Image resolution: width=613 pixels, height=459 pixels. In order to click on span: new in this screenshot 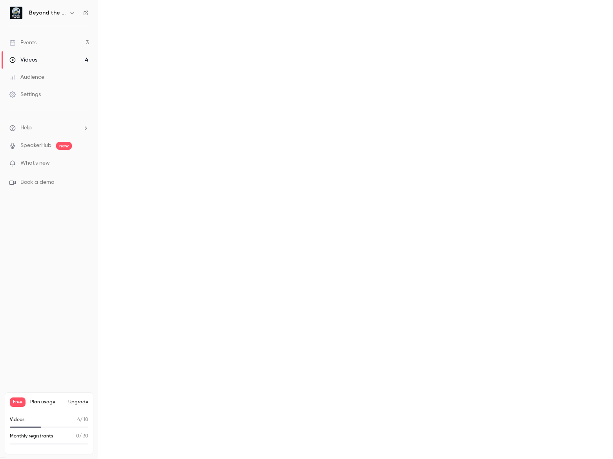, I will do `click(64, 146)`.